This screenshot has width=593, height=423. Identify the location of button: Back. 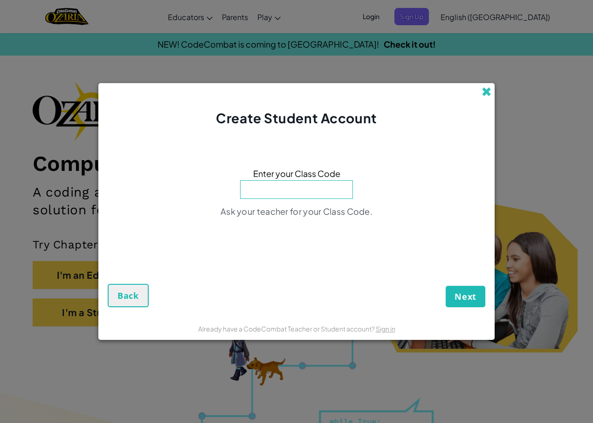
(128, 295).